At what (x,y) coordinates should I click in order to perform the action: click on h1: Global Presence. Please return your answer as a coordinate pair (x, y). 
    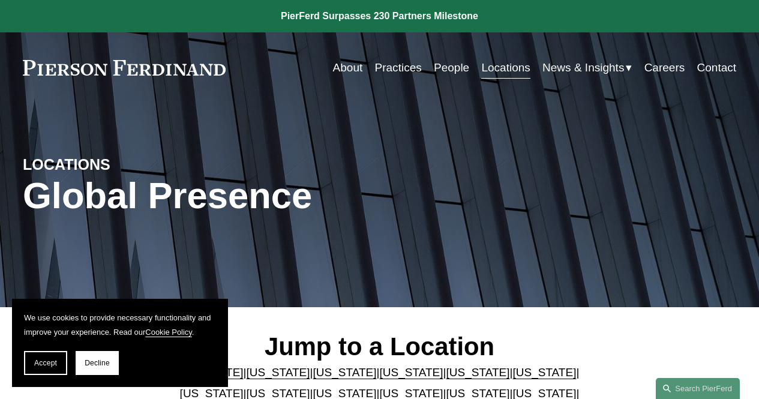
    Looking at the image, I should click on (260, 196).